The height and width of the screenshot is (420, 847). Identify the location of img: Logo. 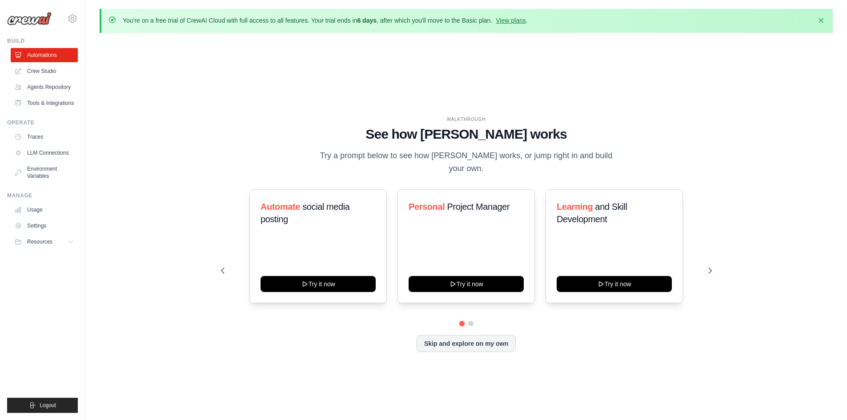
(29, 19).